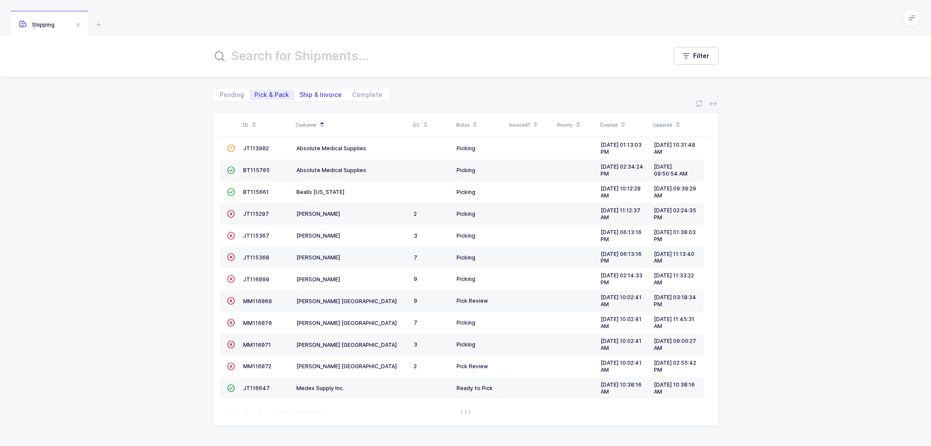 Image resolution: width=931 pixels, height=446 pixels. I want to click on span: JT116647, so click(257, 388).